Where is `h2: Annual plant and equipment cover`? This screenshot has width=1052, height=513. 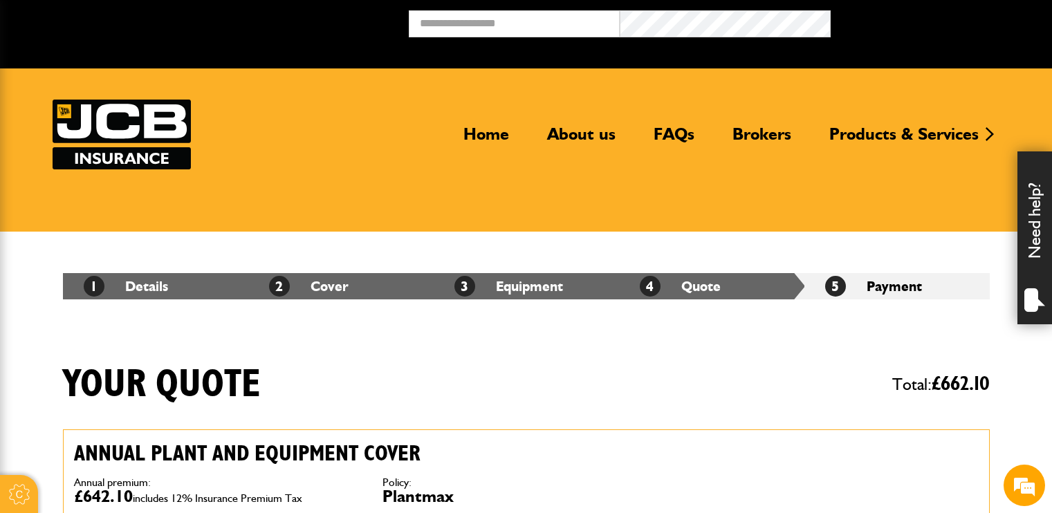 h2: Annual plant and equipment cover is located at coordinates (372, 454).